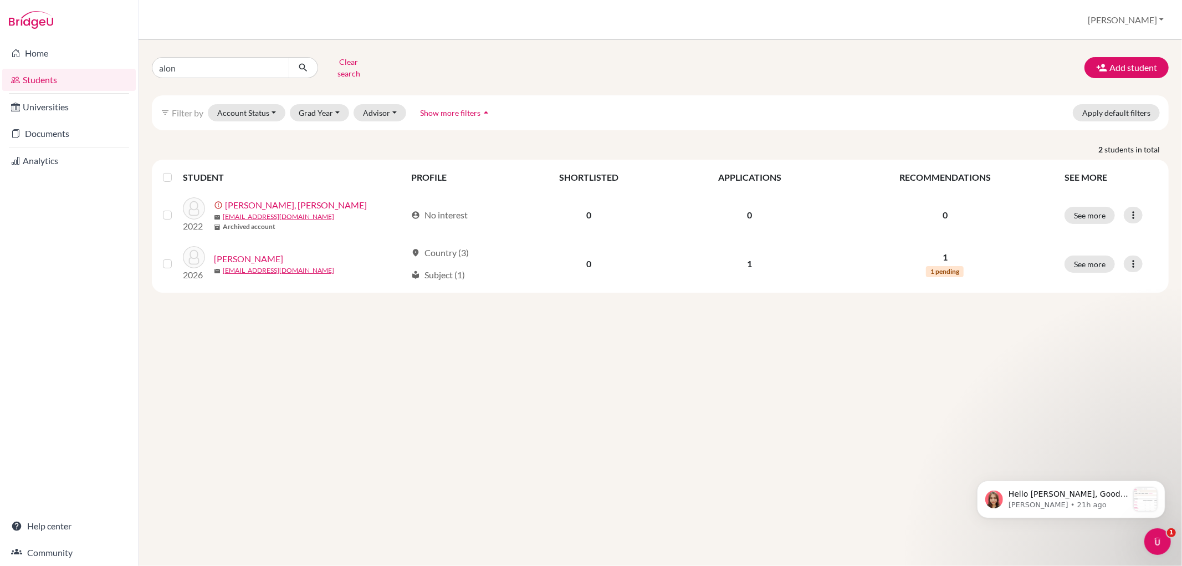  What do you see at coordinates (217, 227) in the screenshot?
I see `span: inventory_2` at bounding box center [217, 227].